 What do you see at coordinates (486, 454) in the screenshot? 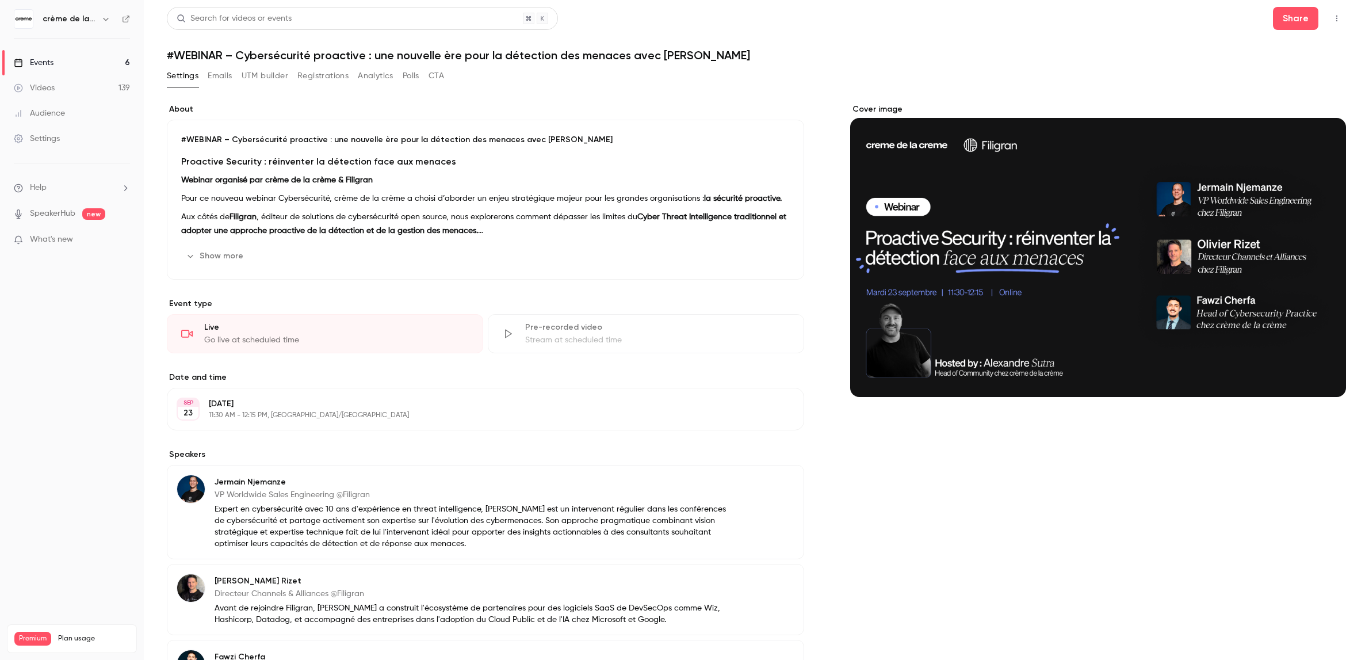
I see `label: Speakers` at bounding box center [486, 454].